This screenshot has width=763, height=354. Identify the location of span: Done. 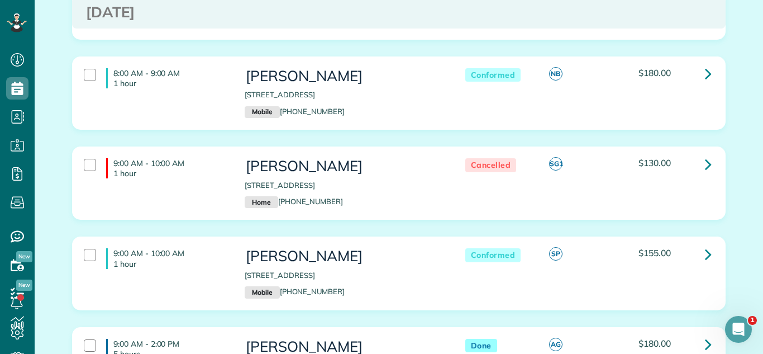
(481, 345).